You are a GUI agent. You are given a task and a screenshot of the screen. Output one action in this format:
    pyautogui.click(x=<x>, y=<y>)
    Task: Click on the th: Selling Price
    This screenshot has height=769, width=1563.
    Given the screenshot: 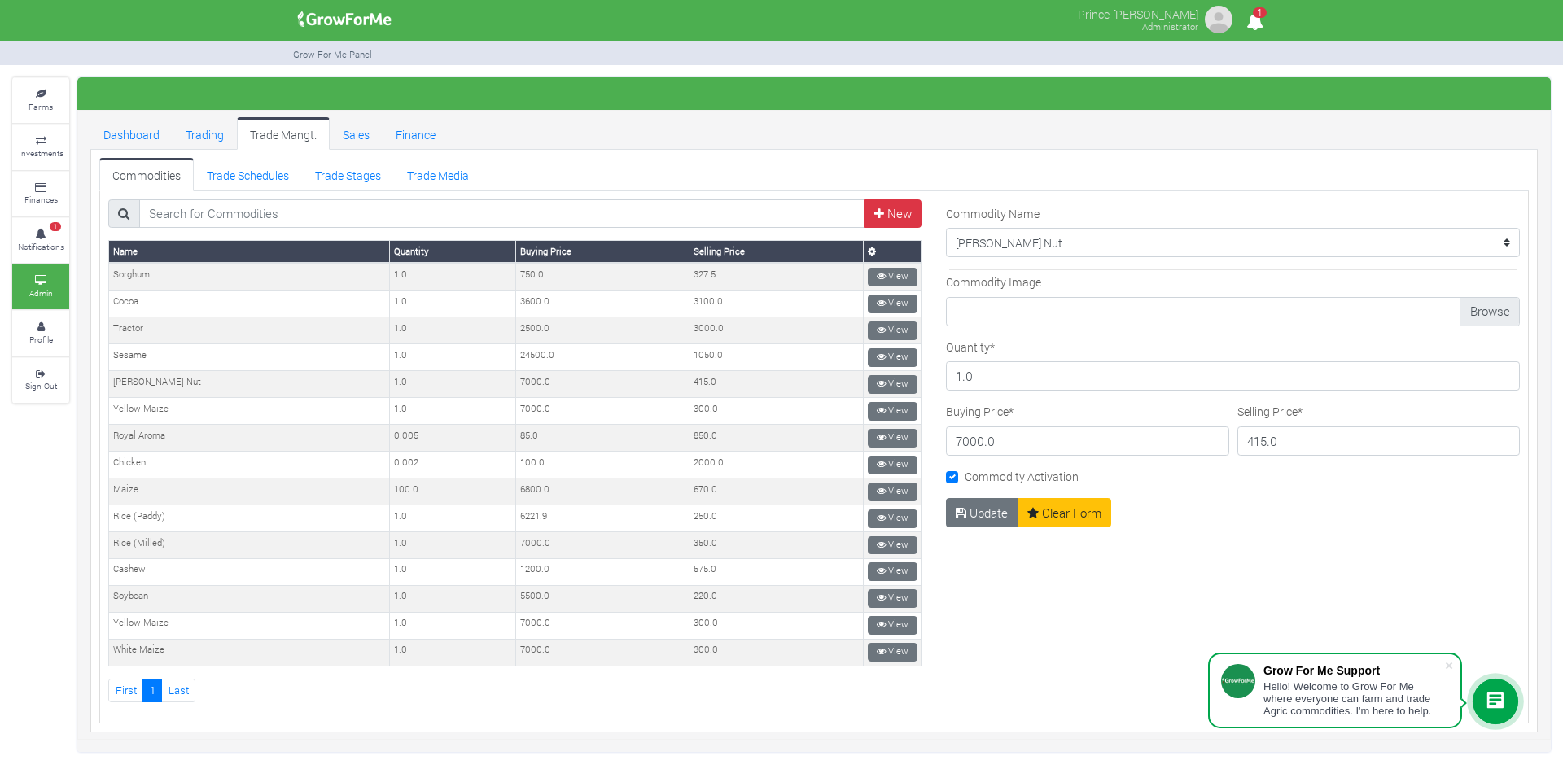 What is the action you would take?
    pyautogui.click(x=776, y=252)
    